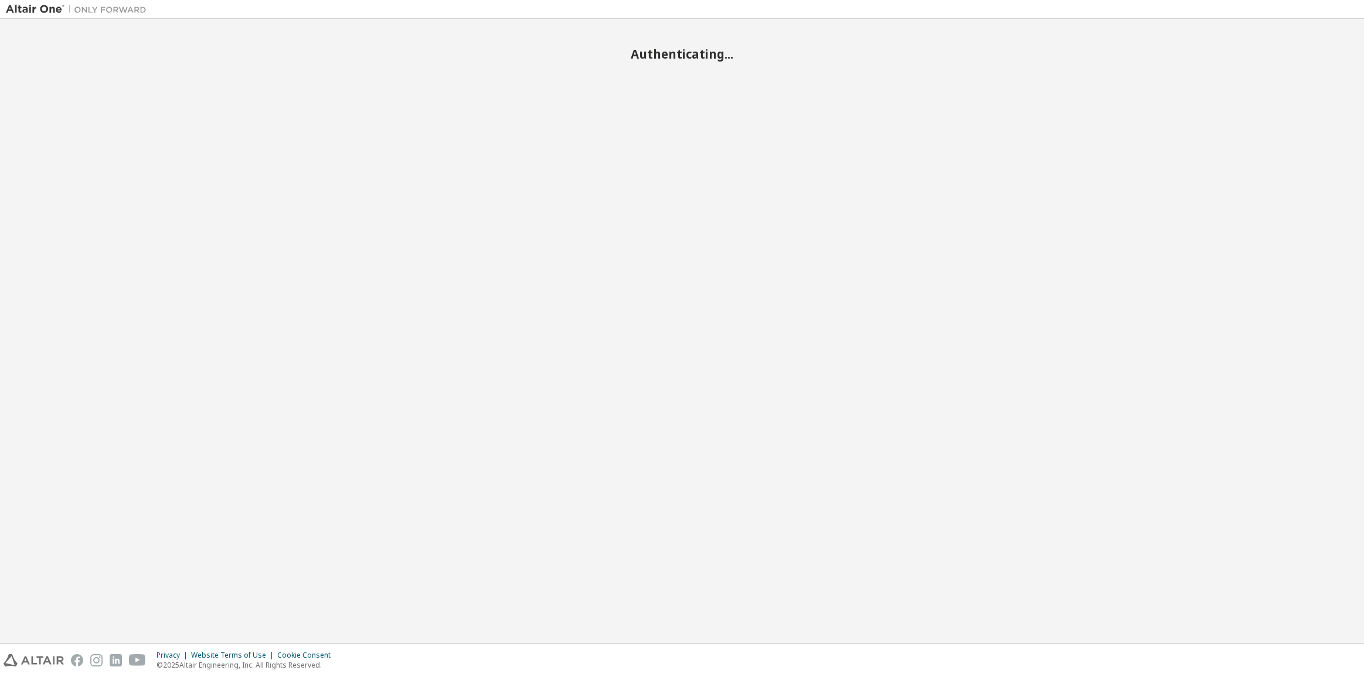 The image size is (1364, 677). Describe the element at coordinates (247, 665) in the screenshot. I see `p: © 2025 Altair Engineering, Inc. All Rights Reserved.` at that location.